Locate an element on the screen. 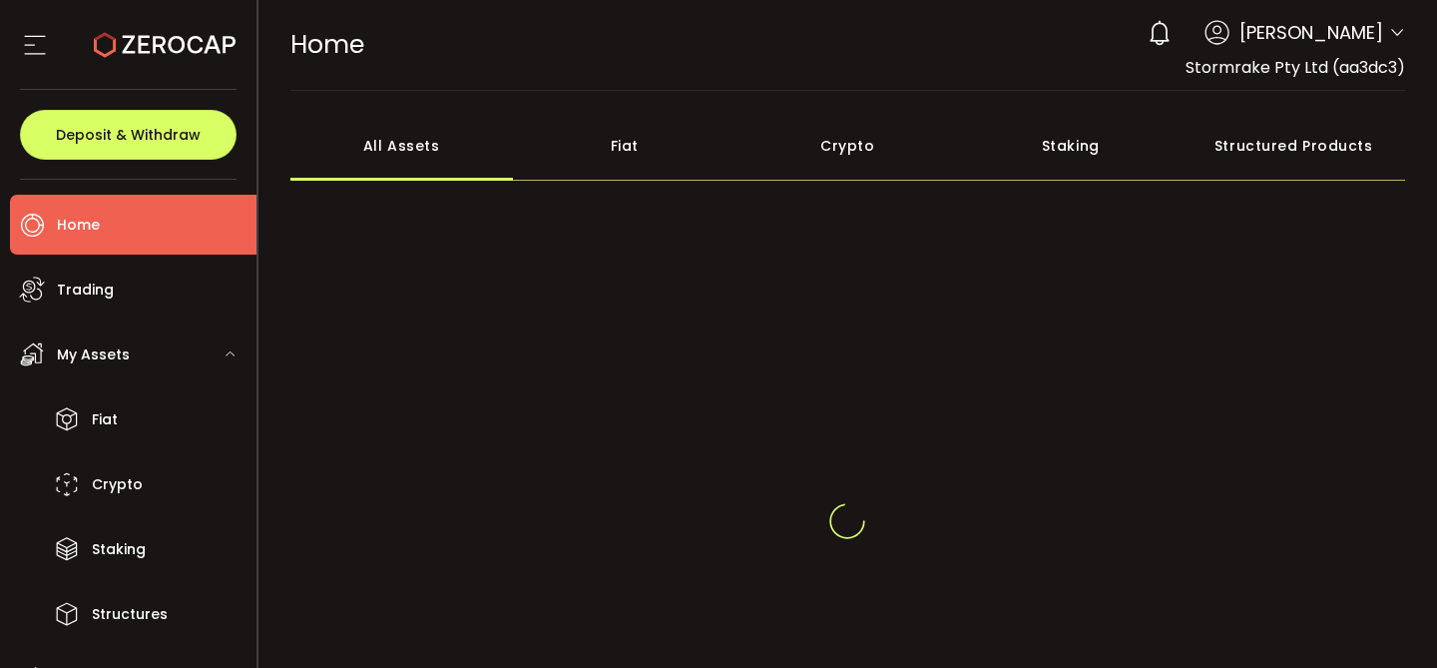  div: Fiat is located at coordinates (625, 146).